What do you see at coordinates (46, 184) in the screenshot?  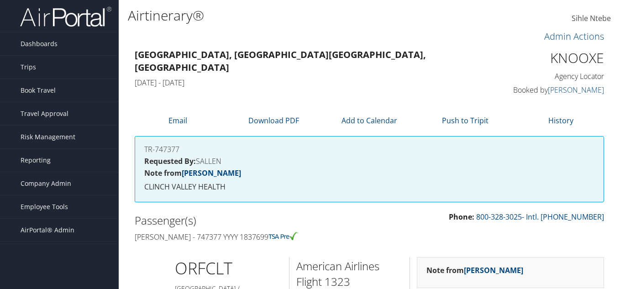 I see `span: Company Admin` at bounding box center [46, 184].